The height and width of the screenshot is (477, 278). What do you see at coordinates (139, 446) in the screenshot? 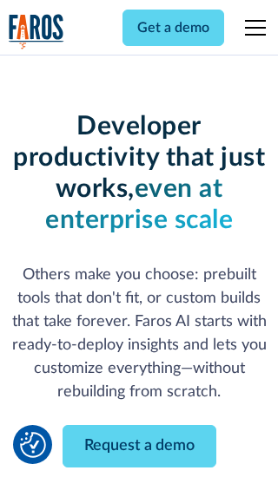
I see `a: Request a demo` at bounding box center [139, 446].